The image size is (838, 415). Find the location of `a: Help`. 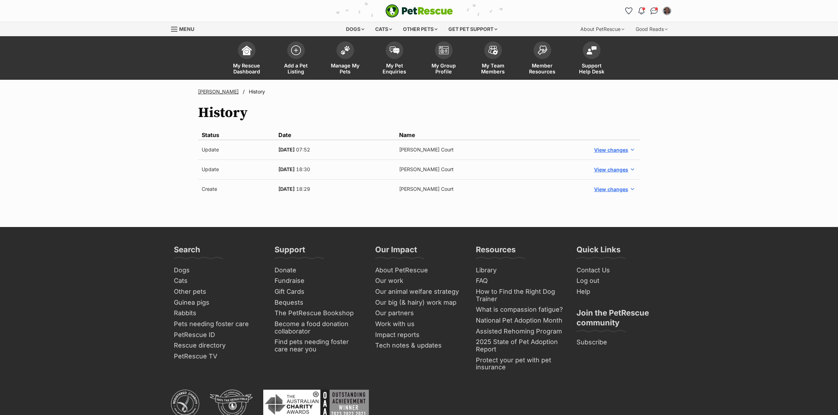

a: Help is located at coordinates (620, 292).